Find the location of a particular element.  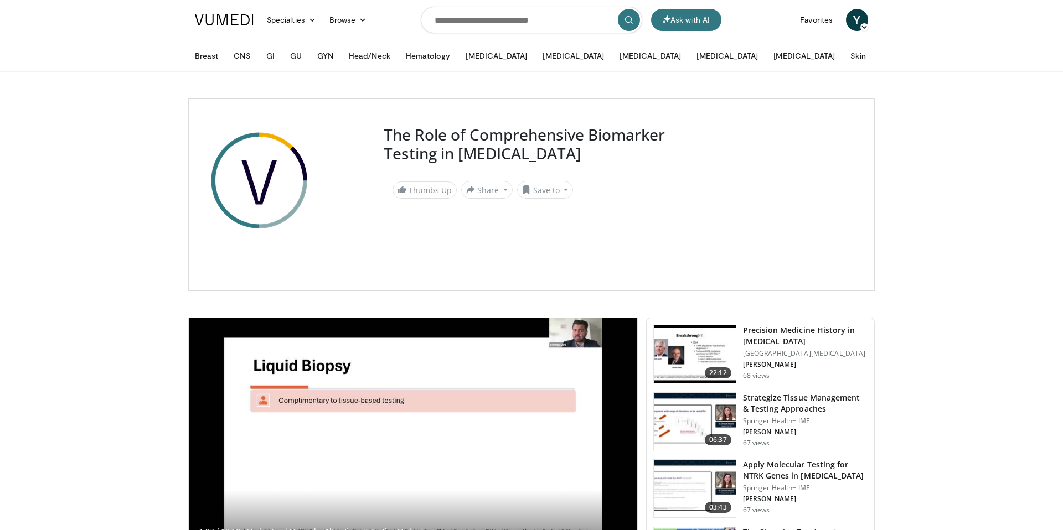

button: Breast is located at coordinates (206, 56).